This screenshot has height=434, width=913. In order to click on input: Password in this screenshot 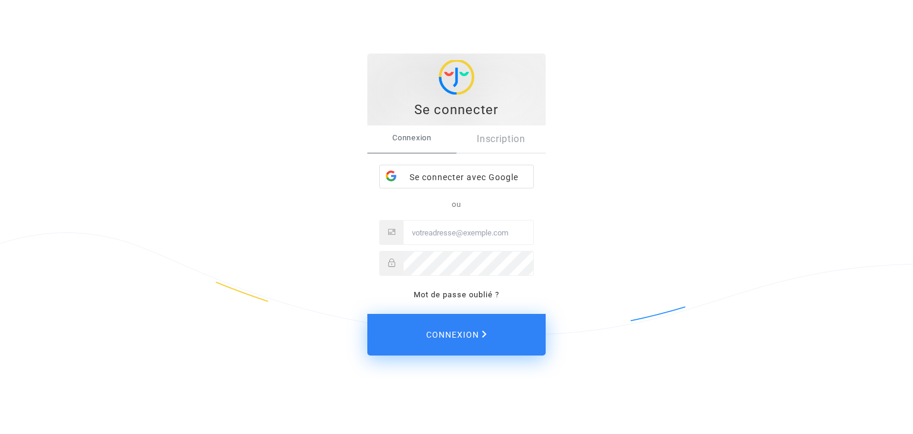, I will do `click(468, 263)`.